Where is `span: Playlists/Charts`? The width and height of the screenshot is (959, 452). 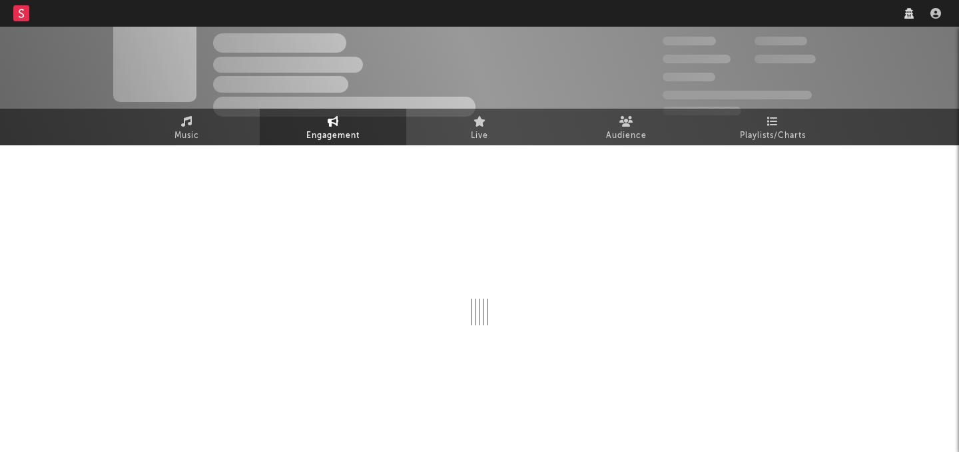 span: Playlists/Charts is located at coordinates (773, 136).